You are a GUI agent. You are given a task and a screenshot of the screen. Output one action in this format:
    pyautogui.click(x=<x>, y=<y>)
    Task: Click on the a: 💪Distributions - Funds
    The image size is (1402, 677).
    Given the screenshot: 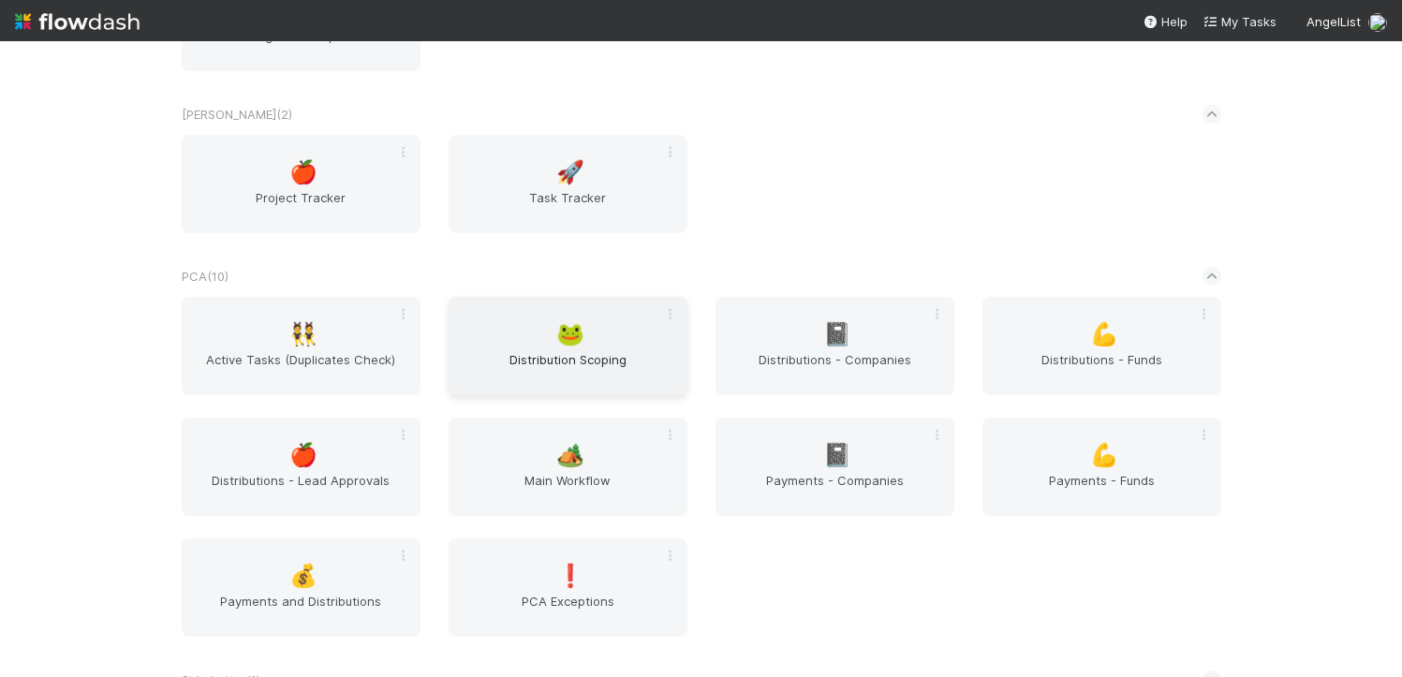 What is the action you would take?
    pyautogui.click(x=1101, y=346)
    